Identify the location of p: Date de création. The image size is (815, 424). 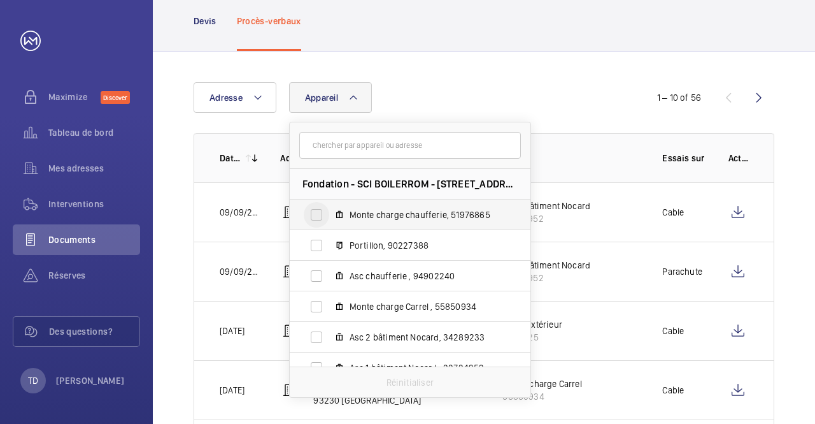
(230, 158).